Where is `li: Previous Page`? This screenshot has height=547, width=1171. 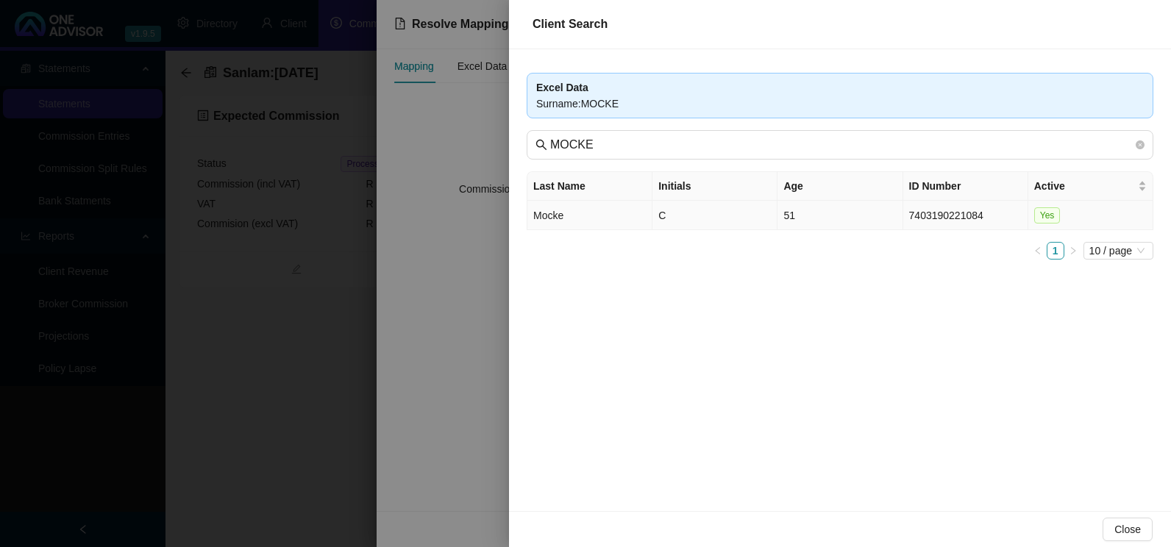 li: Previous Page is located at coordinates (1038, 251).